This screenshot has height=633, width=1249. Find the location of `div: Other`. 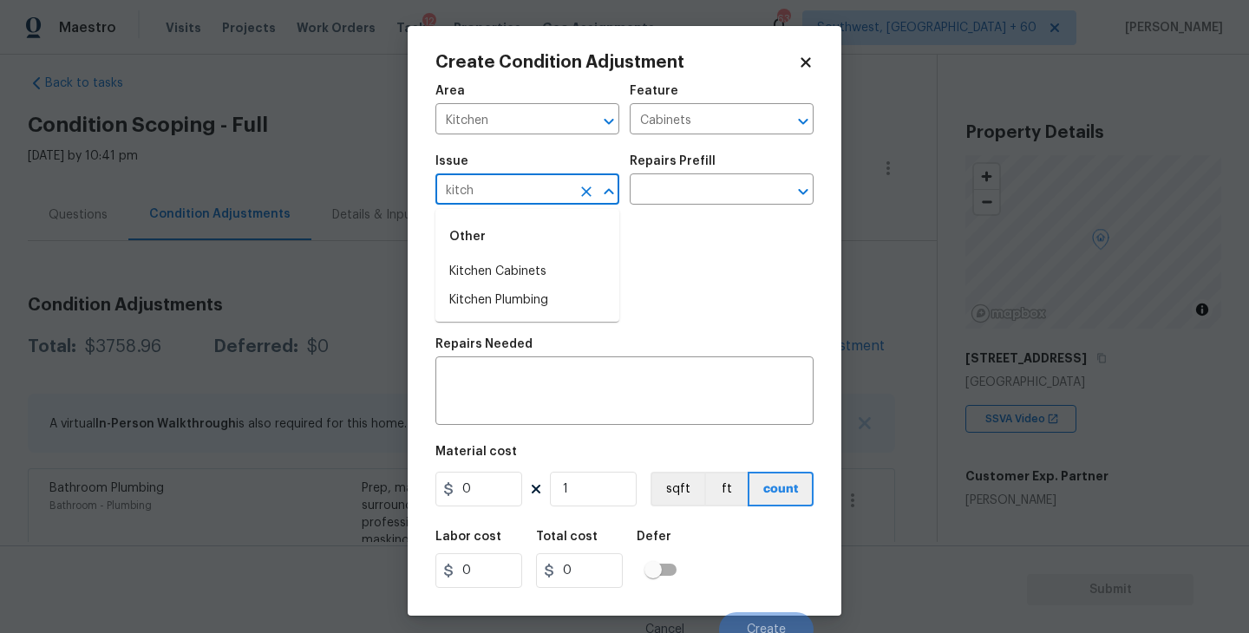

div: Other is located at coordinates (527, 237).